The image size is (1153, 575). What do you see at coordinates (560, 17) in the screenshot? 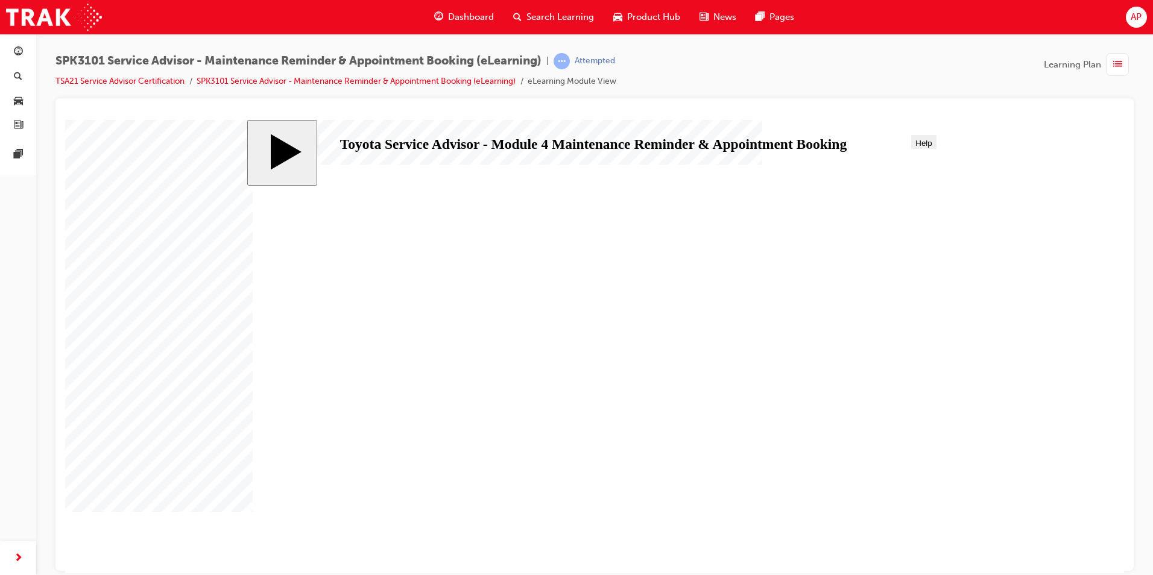
I see `span: Search Learning` at bounding box center [560, 17].